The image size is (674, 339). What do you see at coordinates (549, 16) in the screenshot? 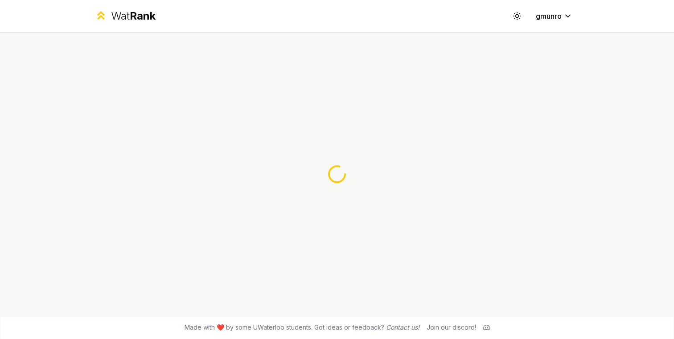
I see `span: gmunro` at bounding box center [549, 16].